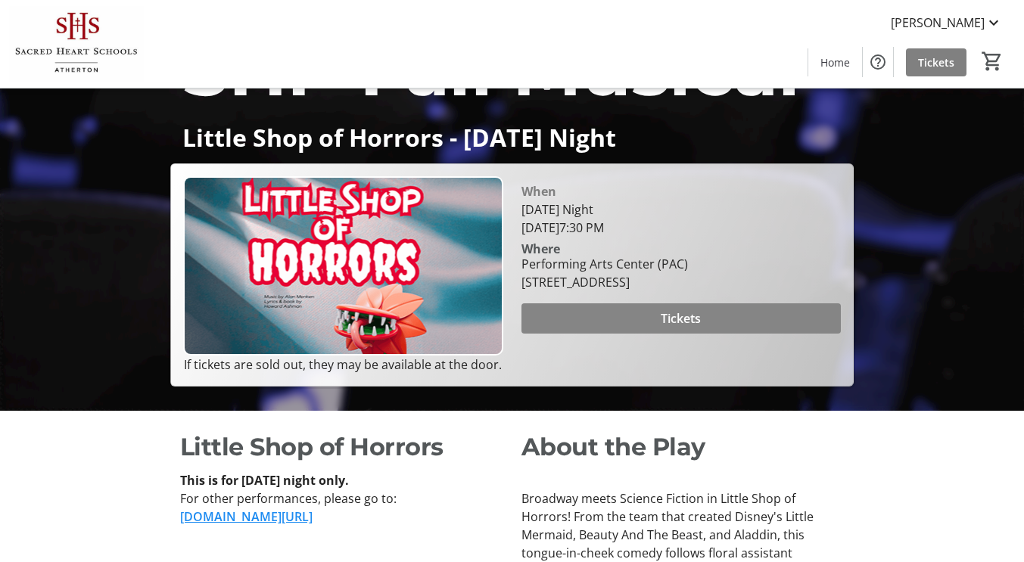  What do you see at coordinates (341, 447) in the screenshot?
I see `p: Little Shop of Horrors` at bounding box center [341, 447].